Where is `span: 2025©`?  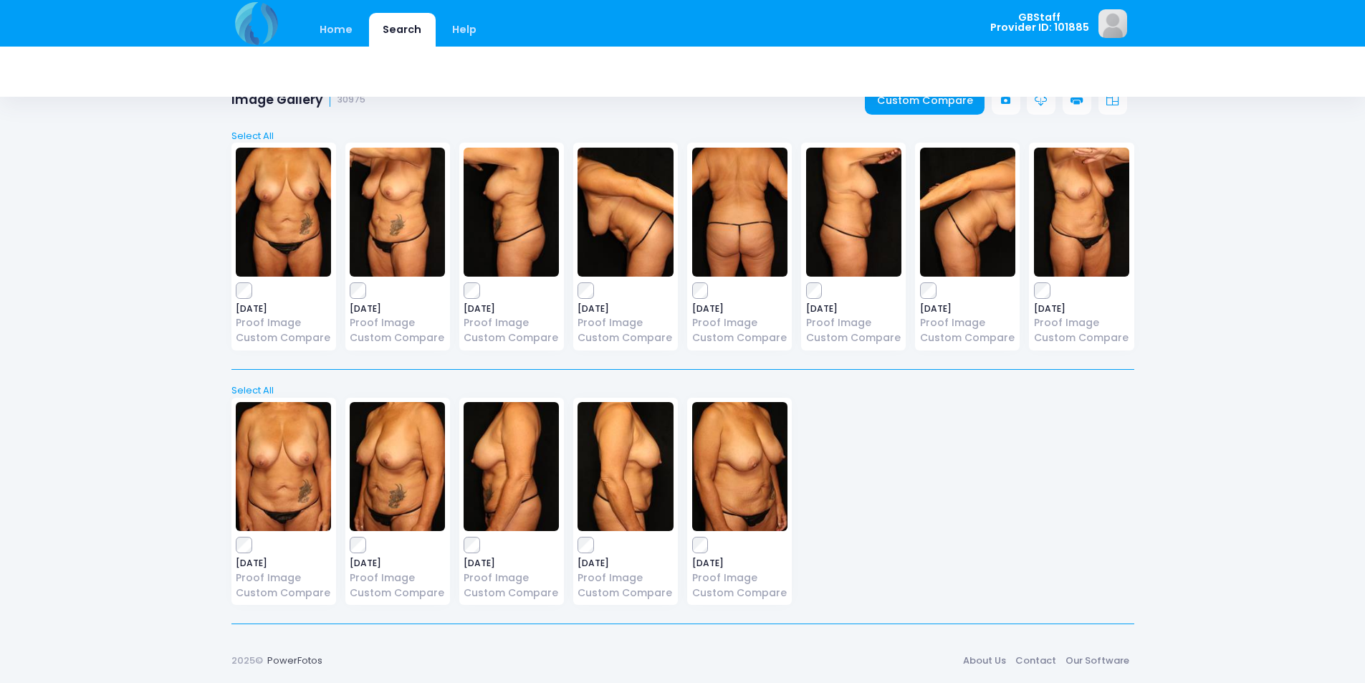
span: 2025© is located at coordinates (247, 660).